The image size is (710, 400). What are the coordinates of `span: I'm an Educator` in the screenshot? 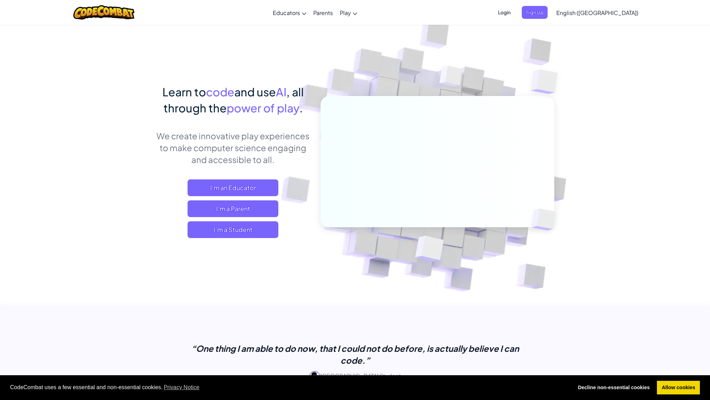 It's located at (233, 188).